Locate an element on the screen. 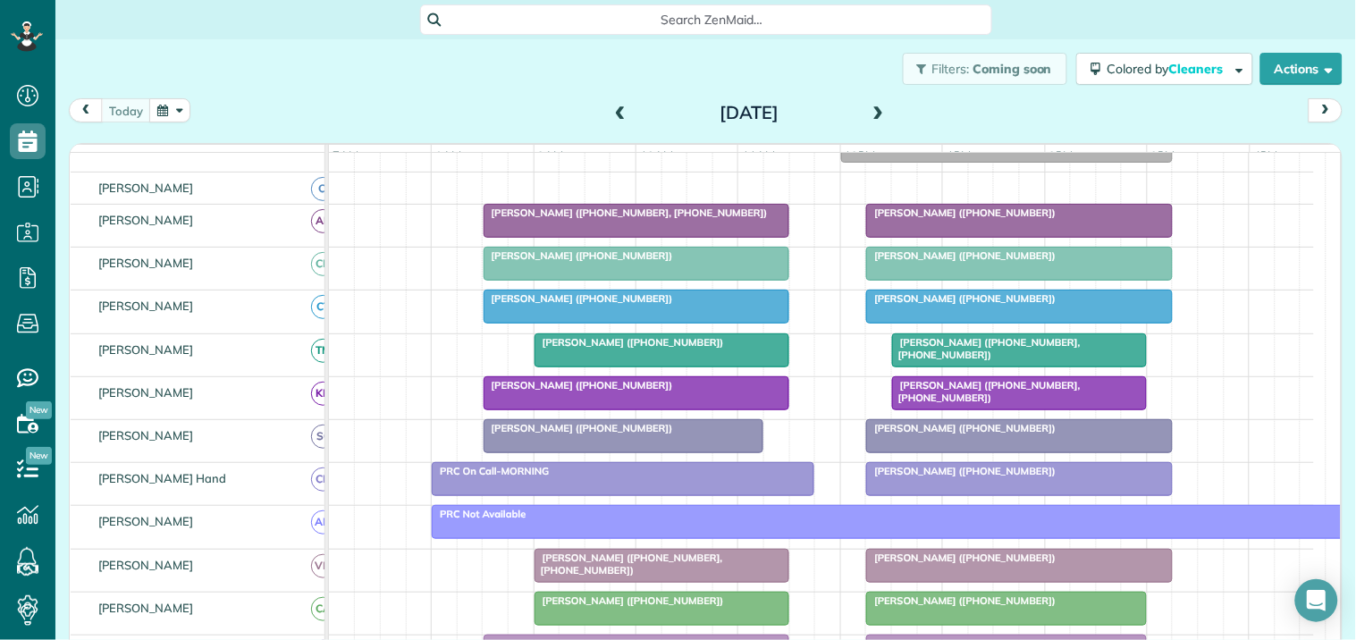  span: CT is located at coordinates (323, 307).